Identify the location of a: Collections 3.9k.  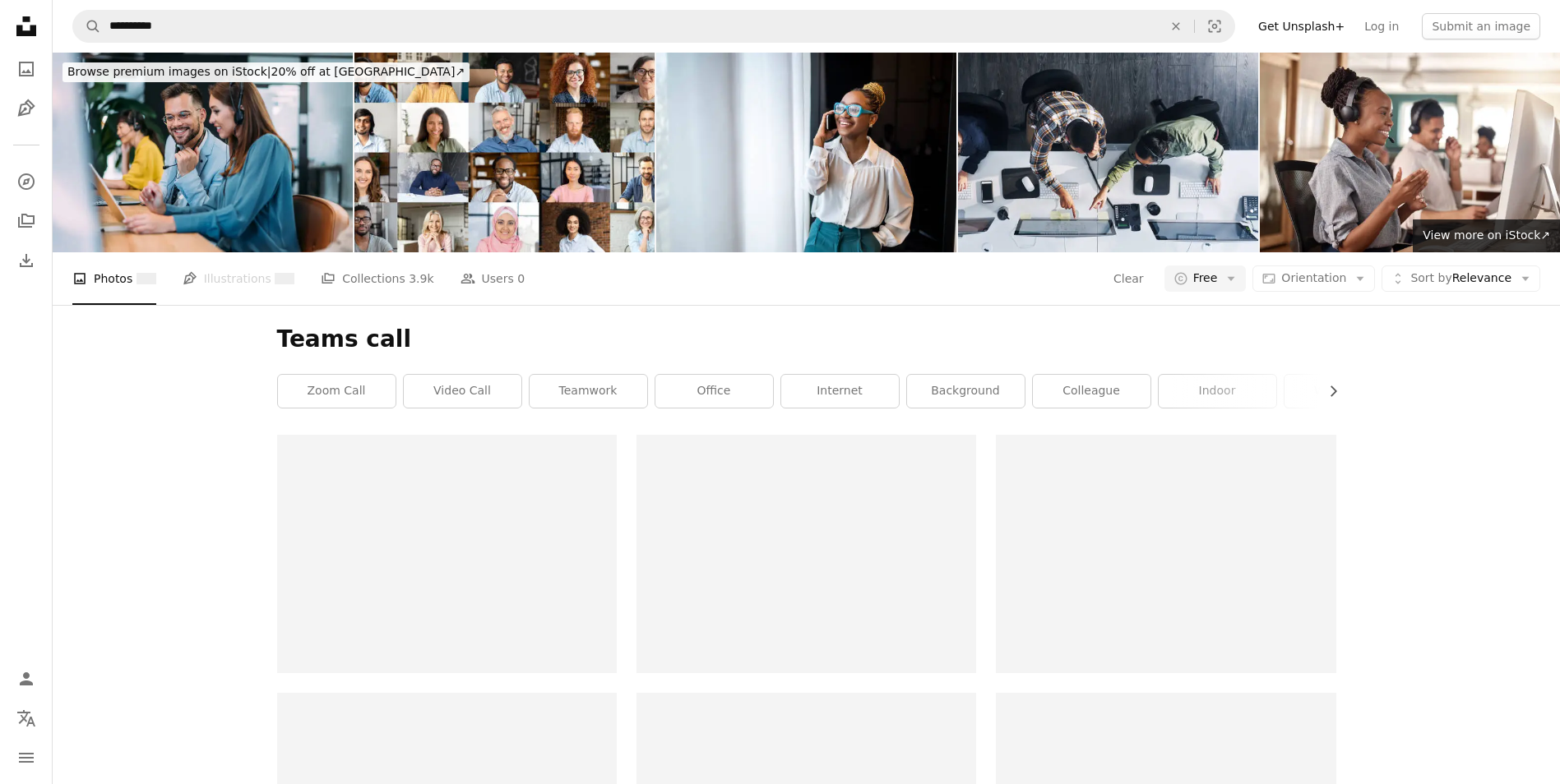
(376, 278).